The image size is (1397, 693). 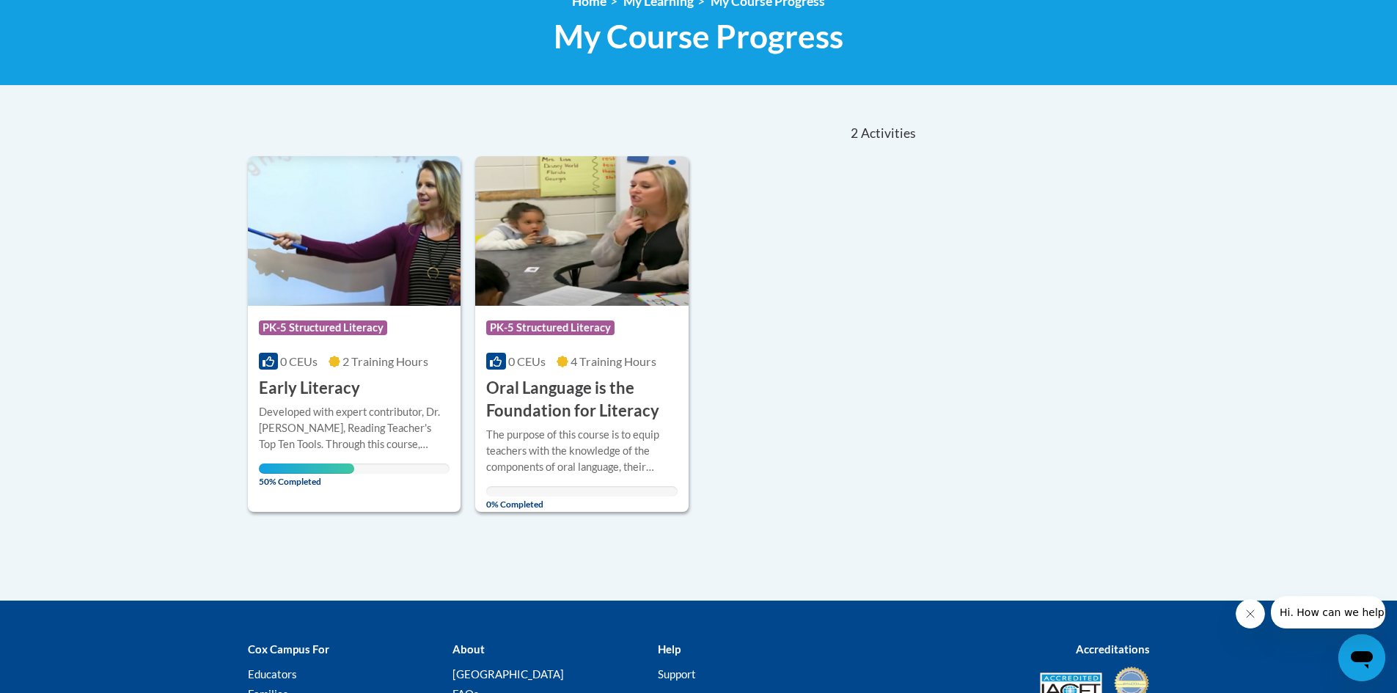 What do you see at coordinates (272, 674) in the screenshot?
I see `a: Educators` at bounding box center [272, 674].